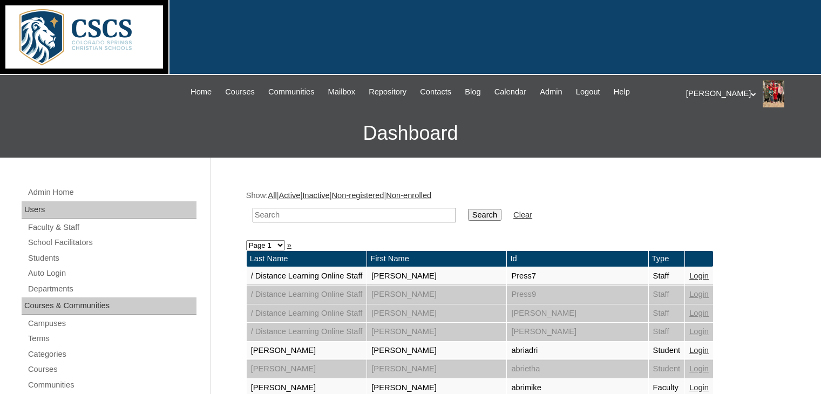 This screenshot has width=821, height=394. I want to click on a: Home, so click(201, 92).